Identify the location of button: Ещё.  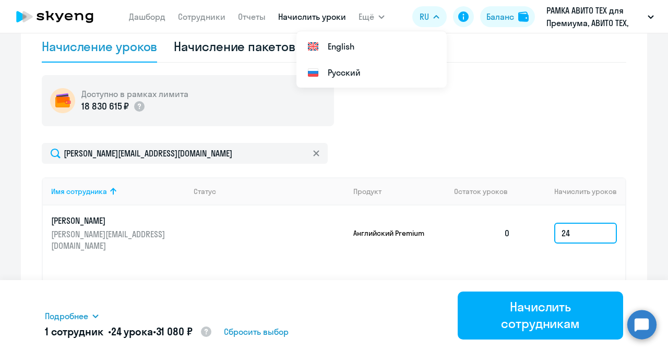
(371, 17).